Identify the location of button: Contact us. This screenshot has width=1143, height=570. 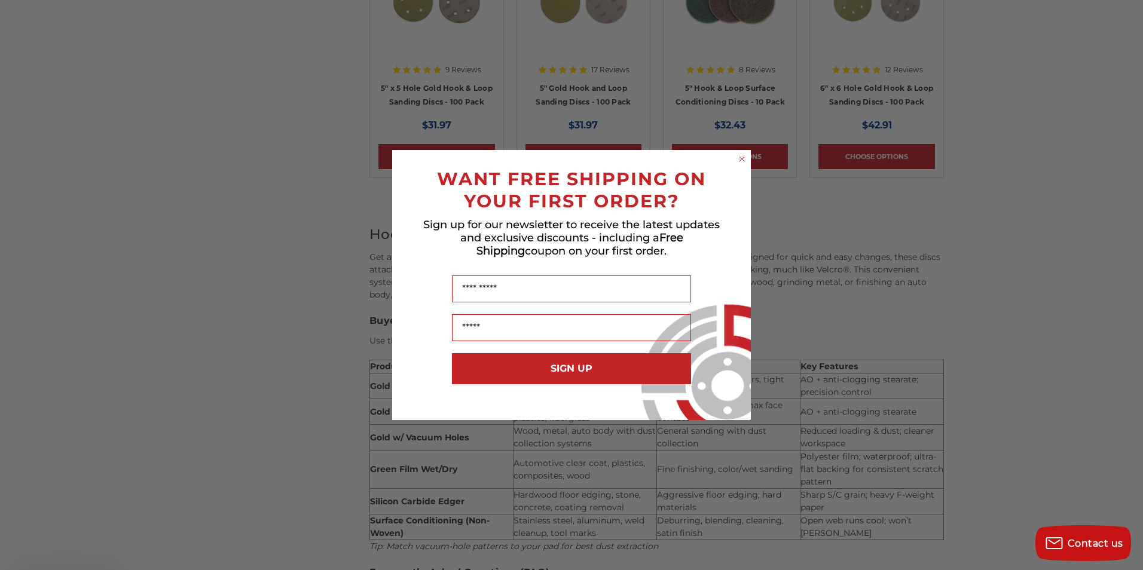
(1083, 544).